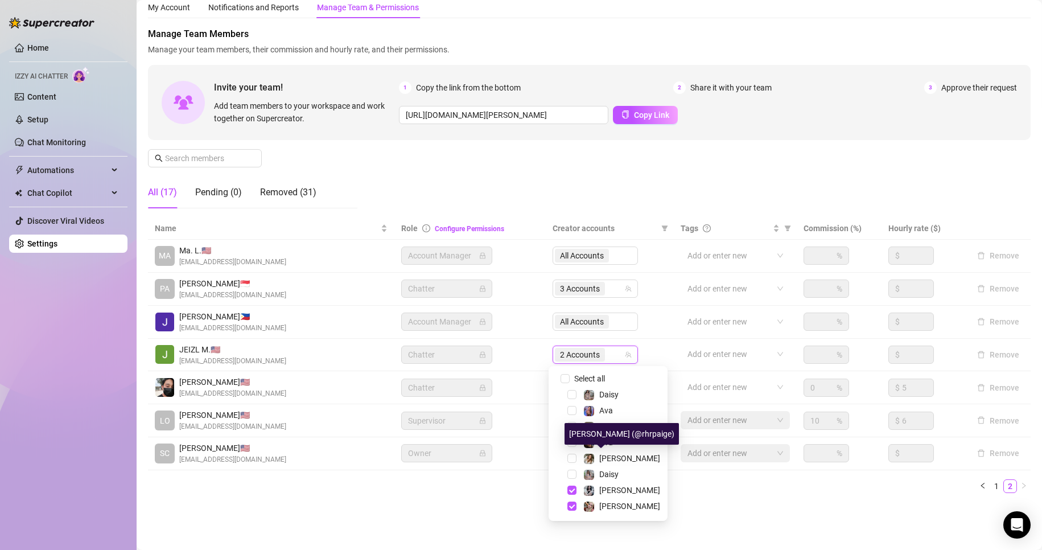  I want to click on span: Manage Team Members, so click(589, 34).